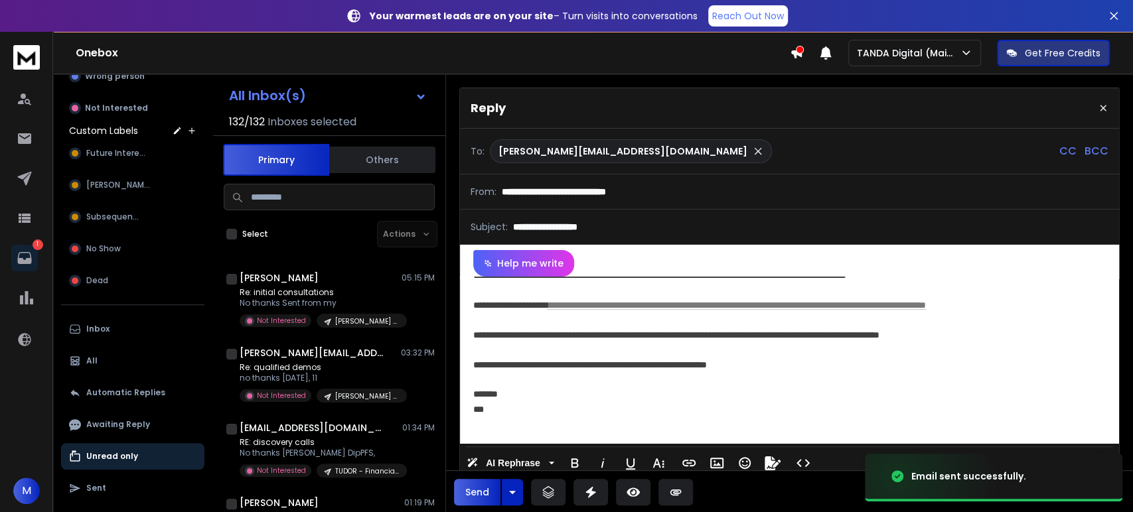 The width and height of the screenshot is (1133, 512). Describe the element at coordinates (461, 16) in the screenshot. I see `strong: Your warmest leads are on your site` at that location.